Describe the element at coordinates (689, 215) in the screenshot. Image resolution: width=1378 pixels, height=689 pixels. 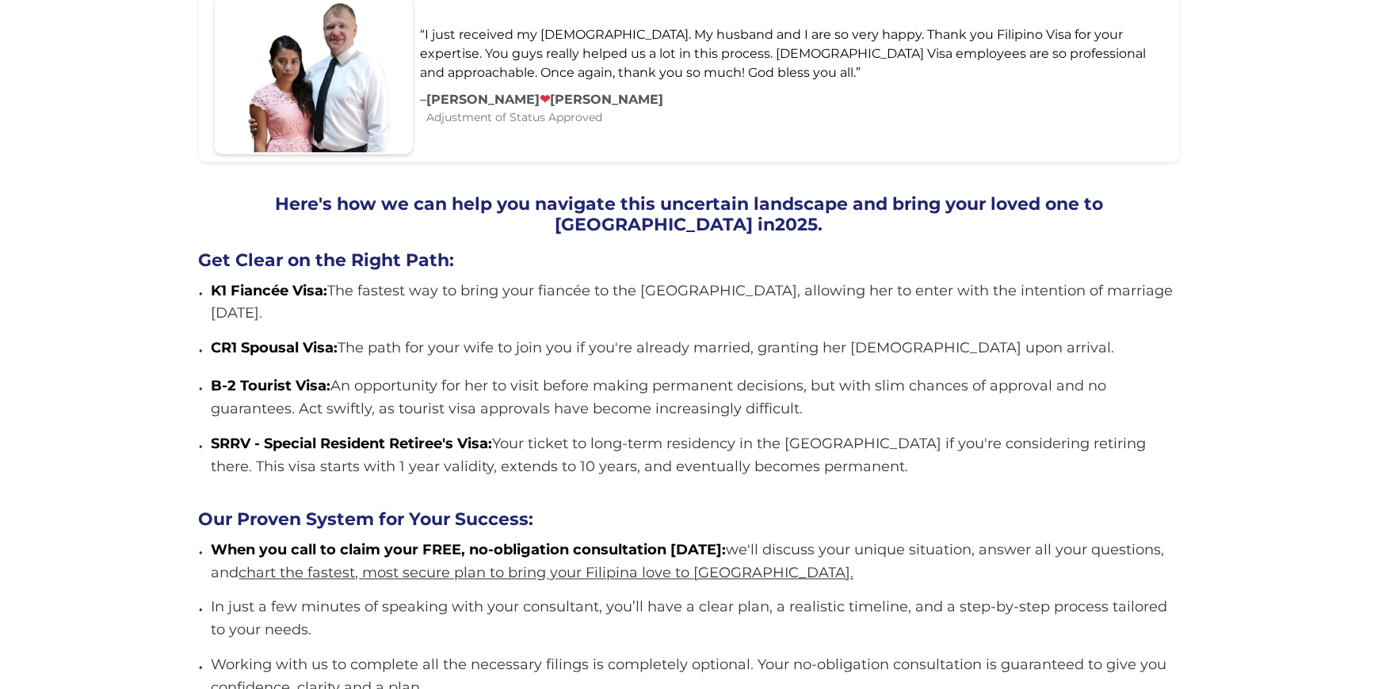
I see `h2: Here's how we can help you navigate this uncertain landscape and bring your loved one to [GEOGRAP...` at that location.